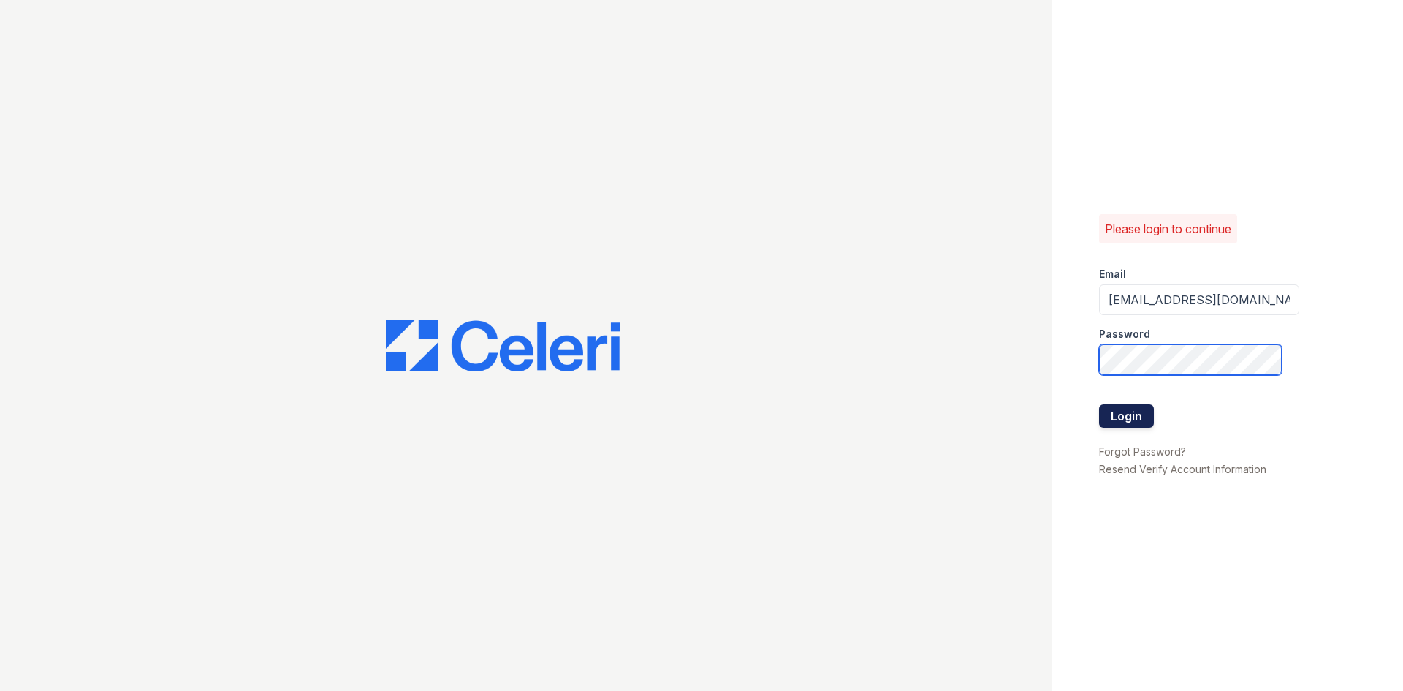 Image resolution: width=1403 pixels, height=691 pixels. I want to click on button: Login, so click(1126, 416).